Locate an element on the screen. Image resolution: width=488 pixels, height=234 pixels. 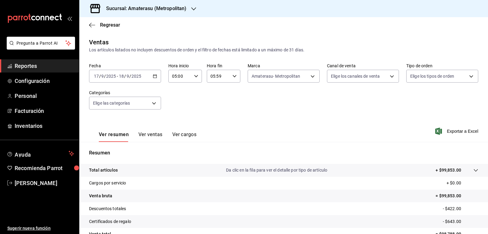
button: Ver resumen is located at coordinates (114, 136).